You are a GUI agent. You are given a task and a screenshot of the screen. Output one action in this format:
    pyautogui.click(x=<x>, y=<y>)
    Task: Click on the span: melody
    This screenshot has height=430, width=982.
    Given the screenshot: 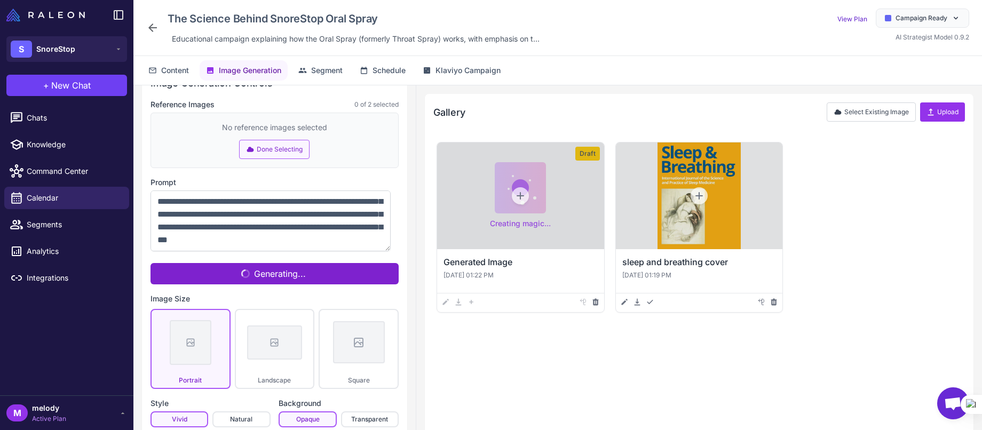 What is the action you would take?
    pyautogui.click(x=49, y=408)
    